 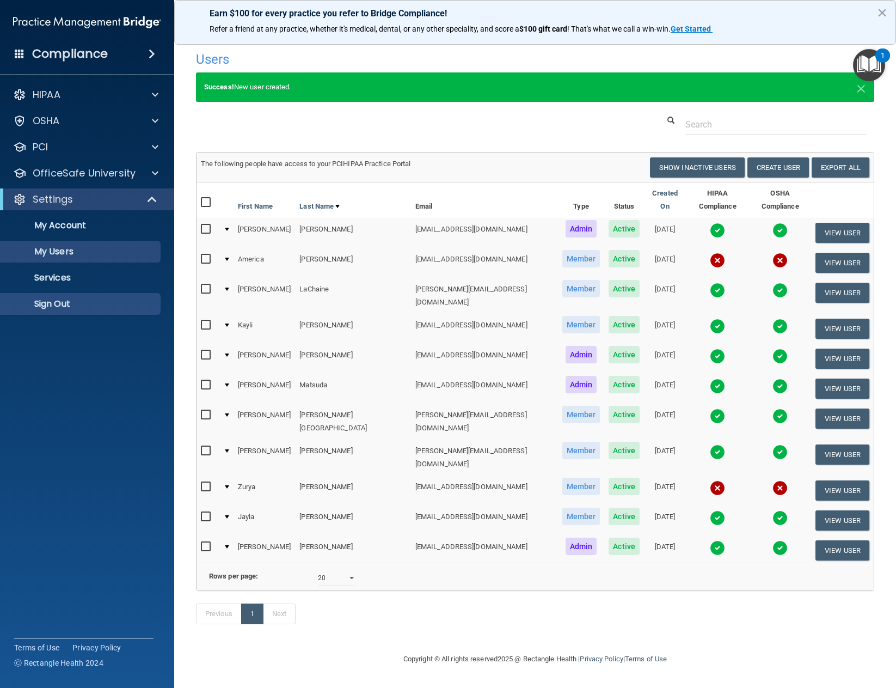 I want to click on td: America, so click(x=264, y=262).